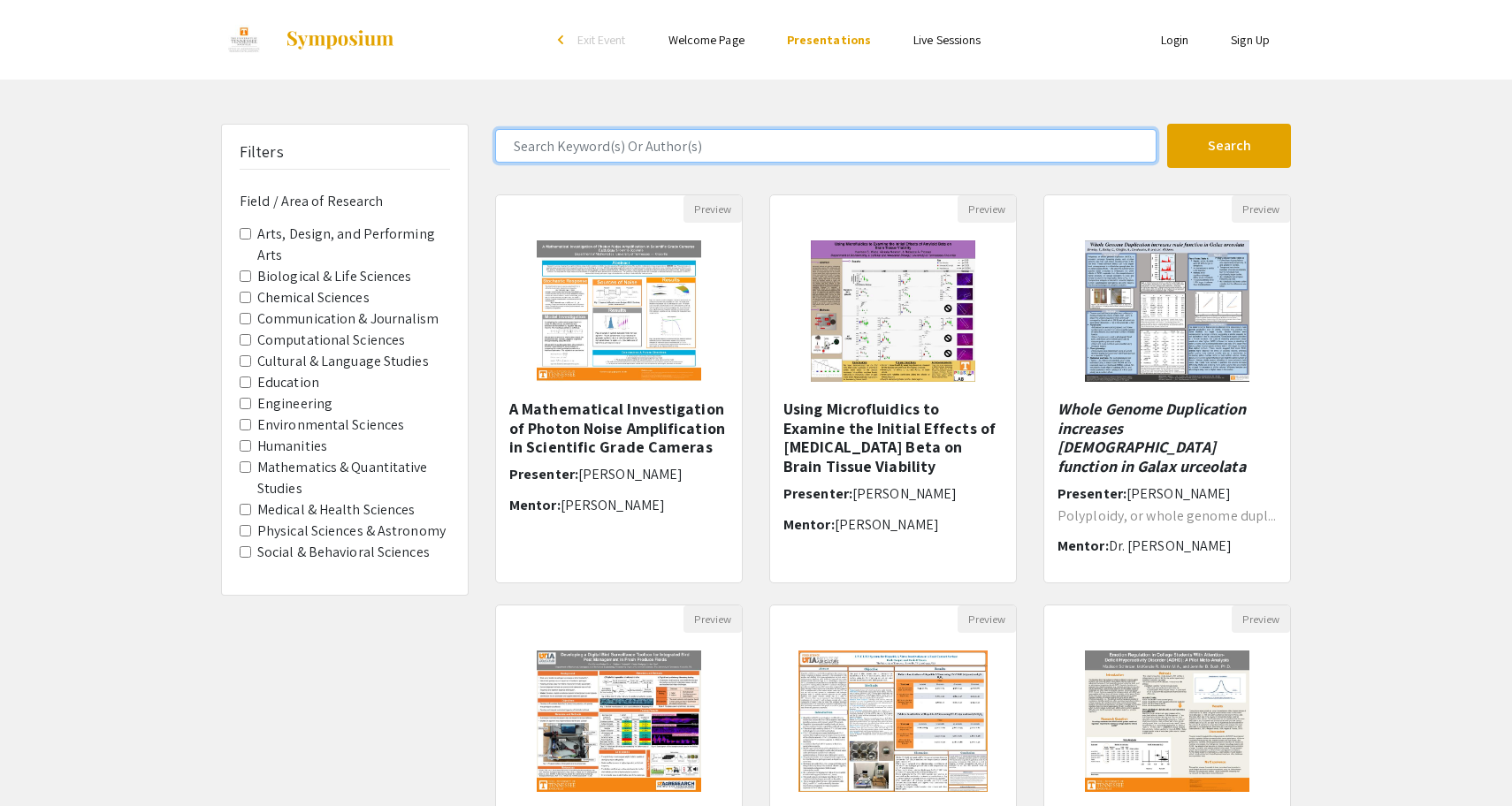 The image size is (1512, 806). Describe the element at coordinates (308, 40) in the screenshot. I see `a: Discovery Day 2023` at that location.